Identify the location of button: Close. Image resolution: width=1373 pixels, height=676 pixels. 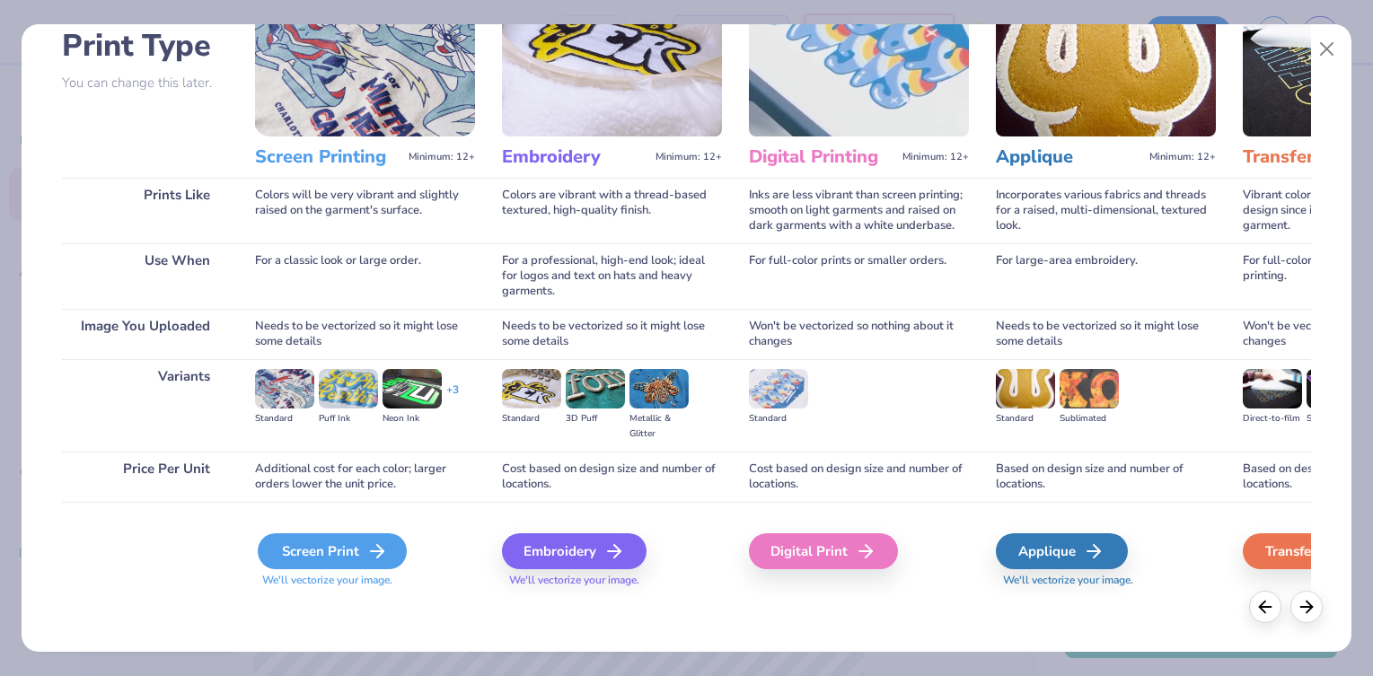
(1328, 49).